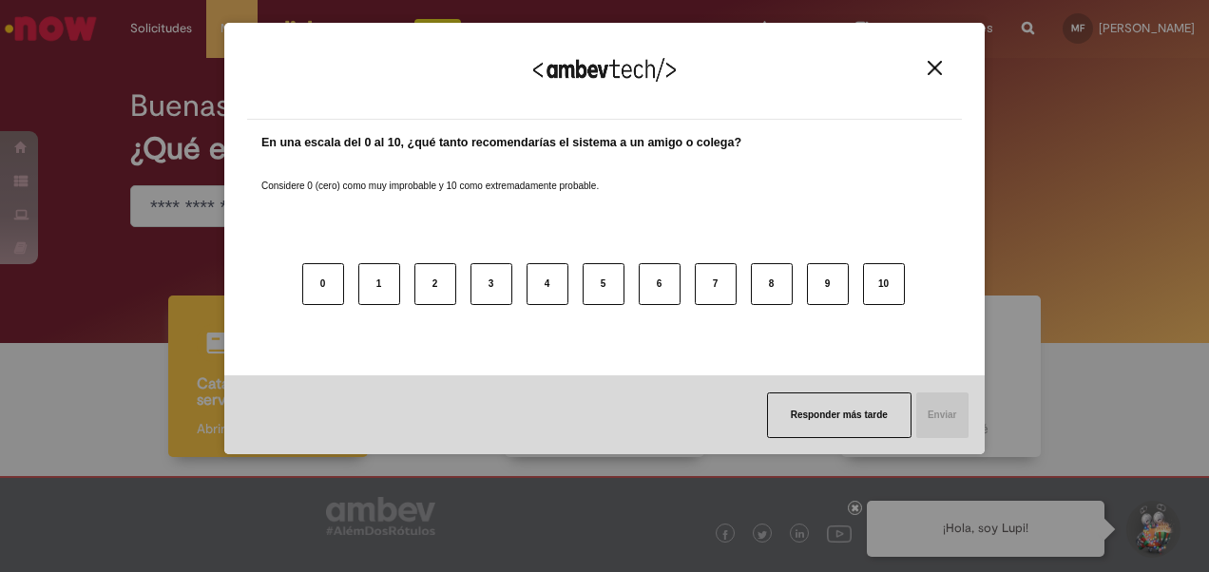 The width and height of the screenshot is (1209, 572). What do you see at coordinates (323, 284) in the screenshot?
I see `button: 0` at bounding box center [323, 284].